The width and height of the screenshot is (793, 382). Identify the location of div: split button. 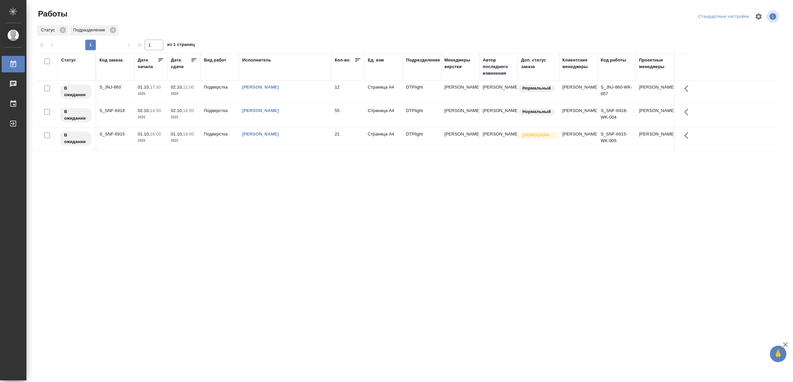
(724, 17).